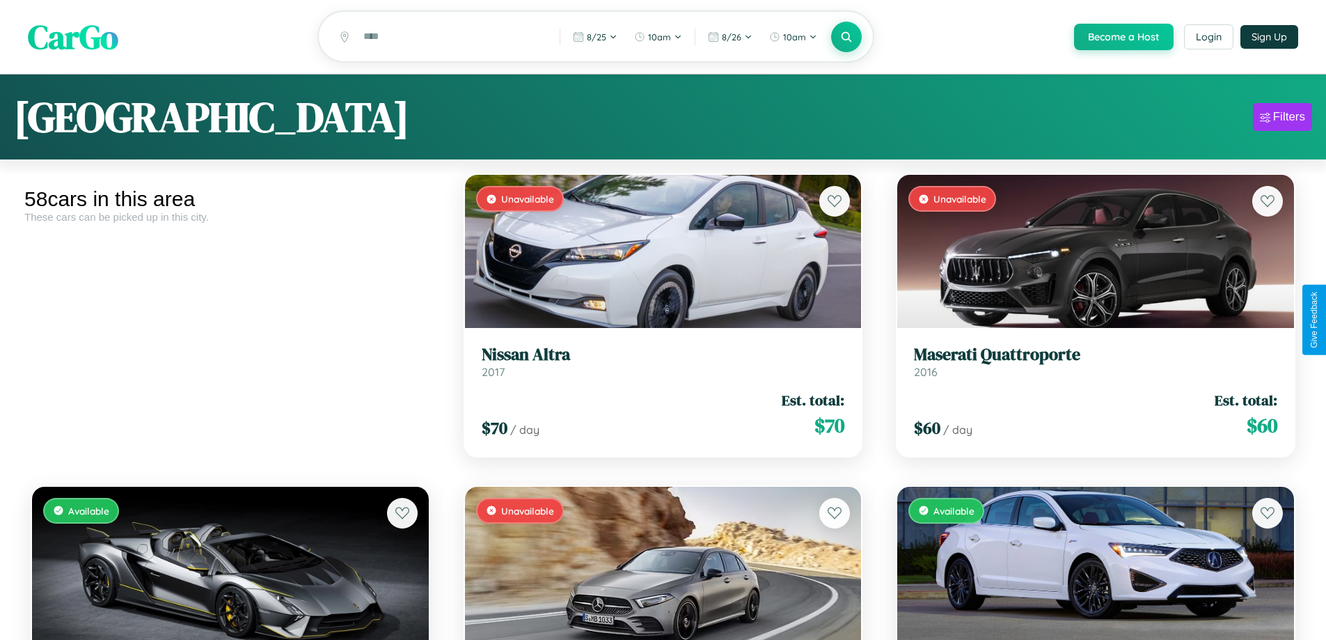  I want to click on span: 2017, so click(493, 372).